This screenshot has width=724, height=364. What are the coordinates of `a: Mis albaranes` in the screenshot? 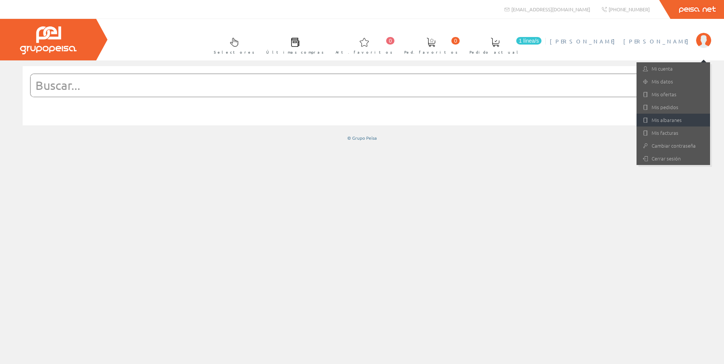 It's located at (673, 120).